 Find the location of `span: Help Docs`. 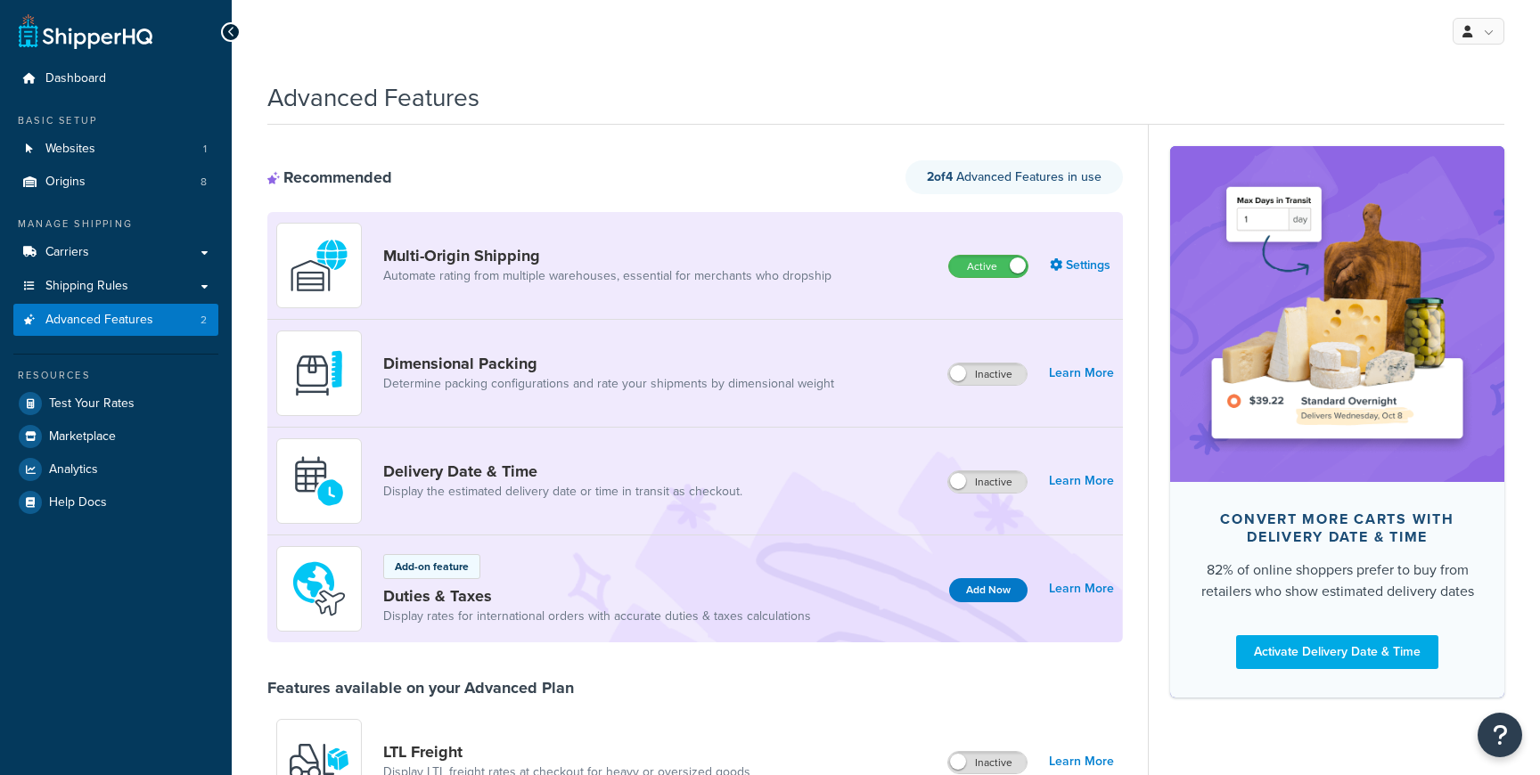

span: Help Docs is located at coordinates (78, 503).